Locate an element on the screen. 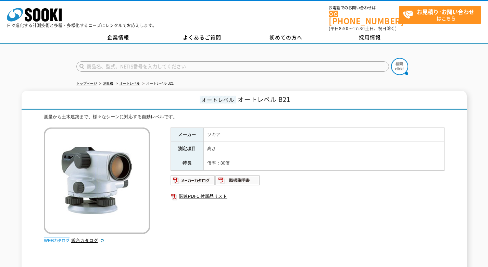 Image resolution: width=488 pixels, height=267 pixels. span: オートレベル B21 is located at coordinates (264, 99).